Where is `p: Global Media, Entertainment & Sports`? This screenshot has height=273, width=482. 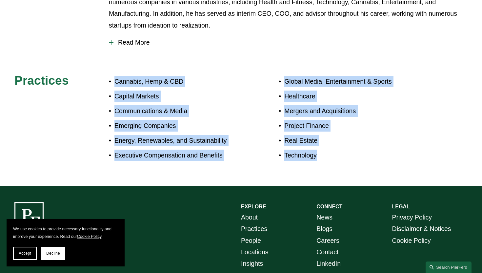
p: Global Media, Entertainment & Sports is located at coordinates (357, 81).